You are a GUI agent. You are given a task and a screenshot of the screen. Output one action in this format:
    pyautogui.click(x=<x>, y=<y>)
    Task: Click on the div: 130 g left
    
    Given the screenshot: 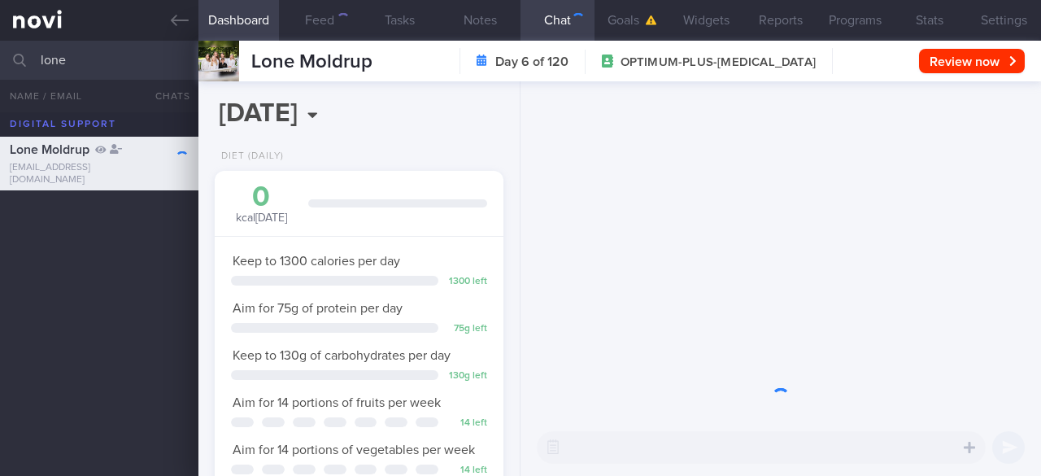 What is the action you would take?
    pyautogui.click(x=467, y=376)
    